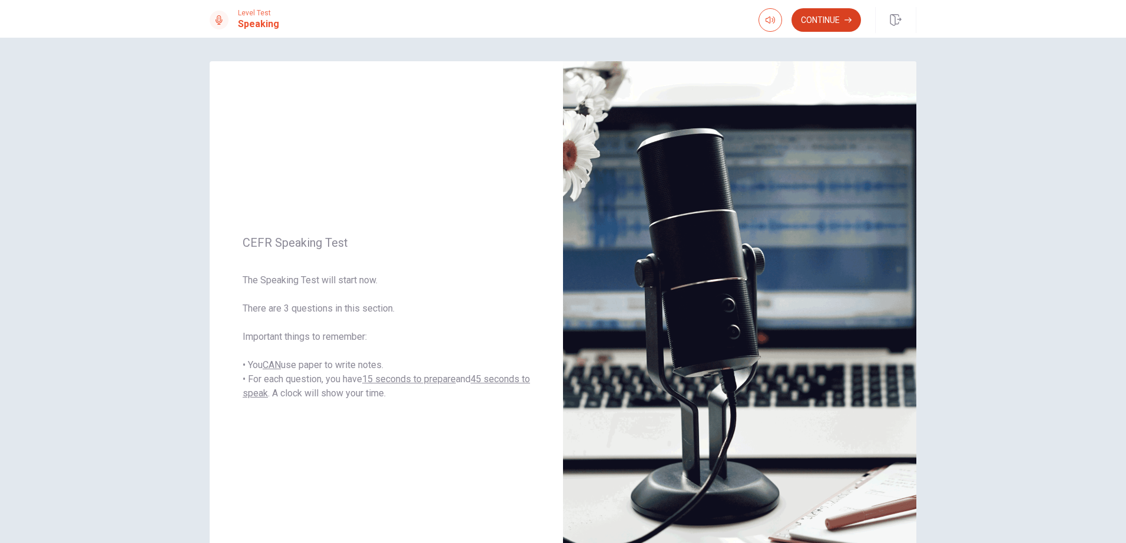  I want to click on span: CEFR Speaking Test, so click(386, 243).